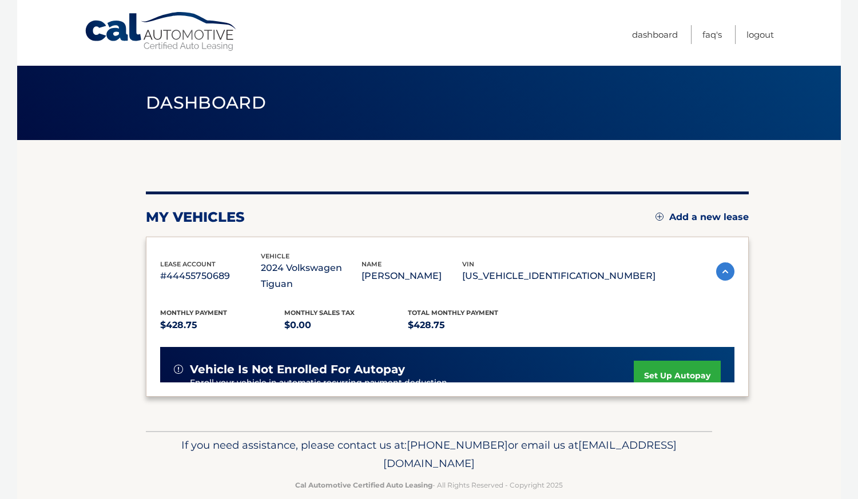  Describe the element at coordinates (178, 369) in the screenshot. I see `img: alert-white.svg` at that location.